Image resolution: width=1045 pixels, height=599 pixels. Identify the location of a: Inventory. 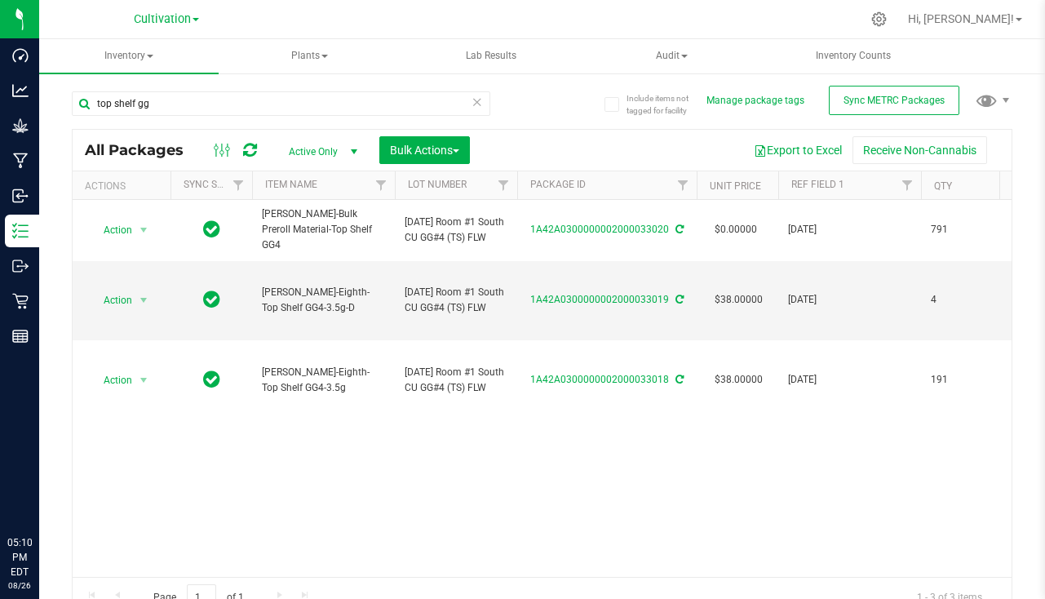
(129, 56).